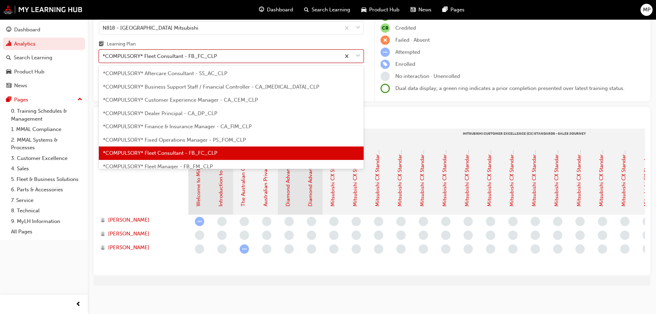 This screenshot has width=656, height=314. Describe the element at coordinates (158, 166) in the screenshot. I see `span: *COMPULSORY* Fleet Manager - FB_FM_CLP` at that location.